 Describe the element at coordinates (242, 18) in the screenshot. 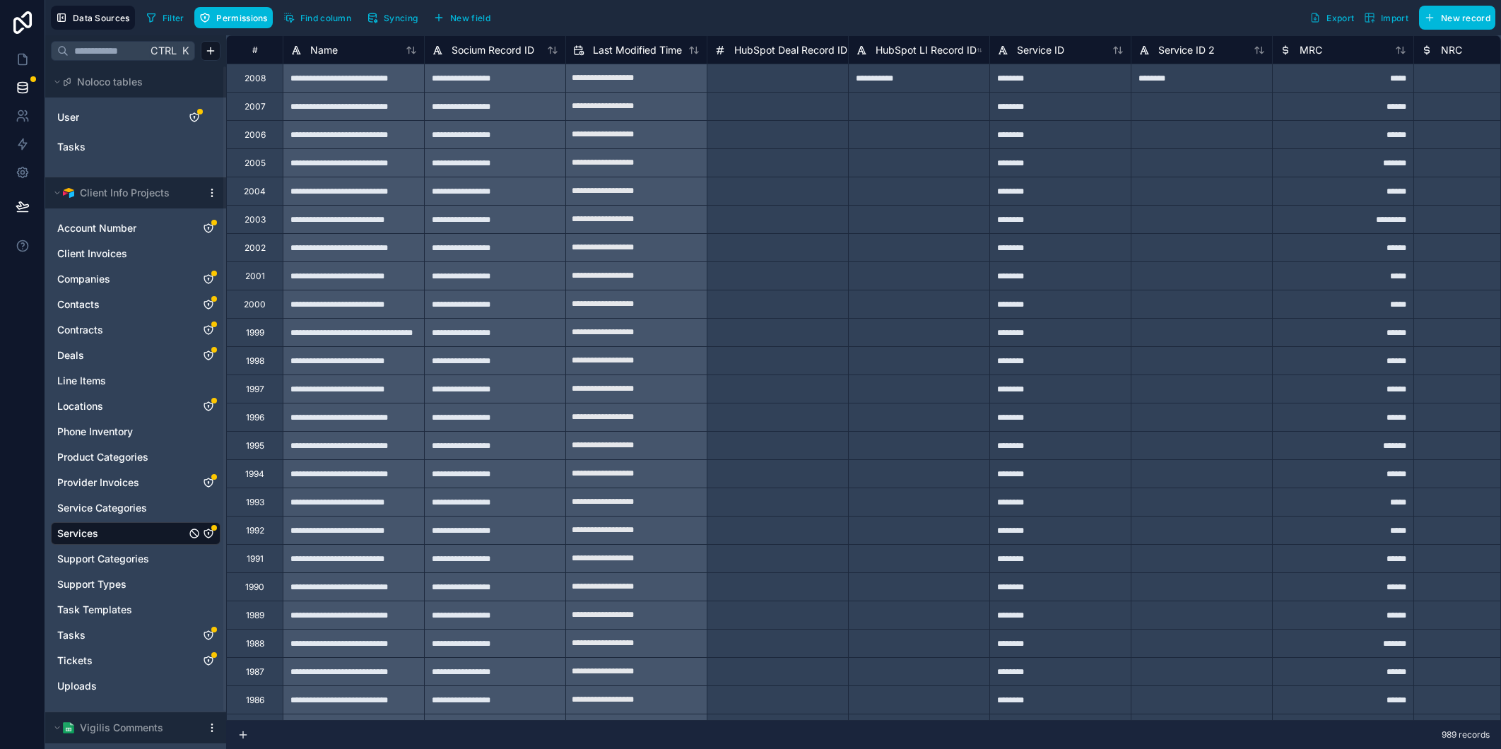

I see `span: Permissions` at that location.